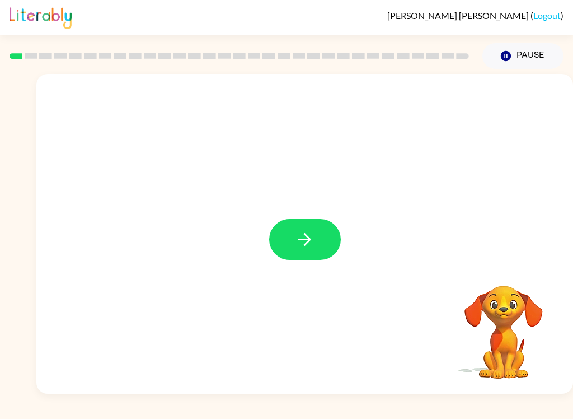 The image size is (573, 419). What do you see at coordinates (40, 17) in the screenshot?
I see `img: Literably` at bounding box center [40, 17].